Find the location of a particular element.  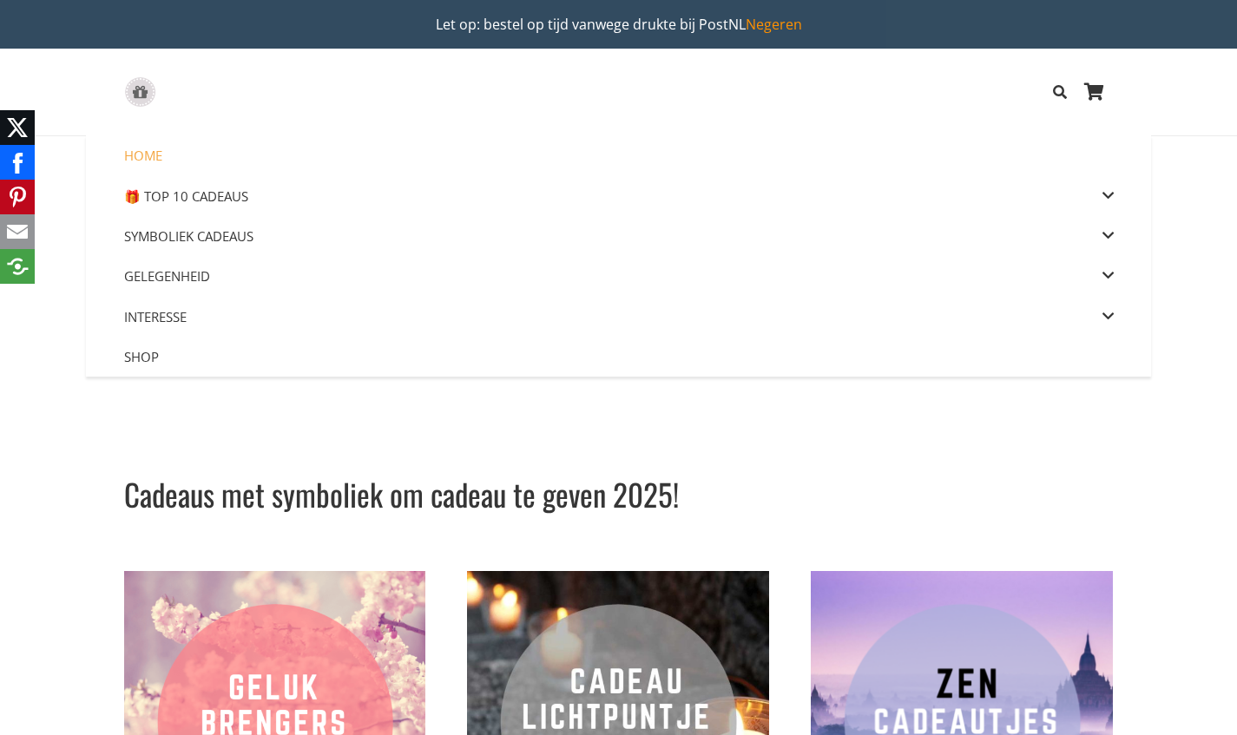

a: gift-box-icon-grey-inspirerendwinkelen is located at coordinates (140, 92).